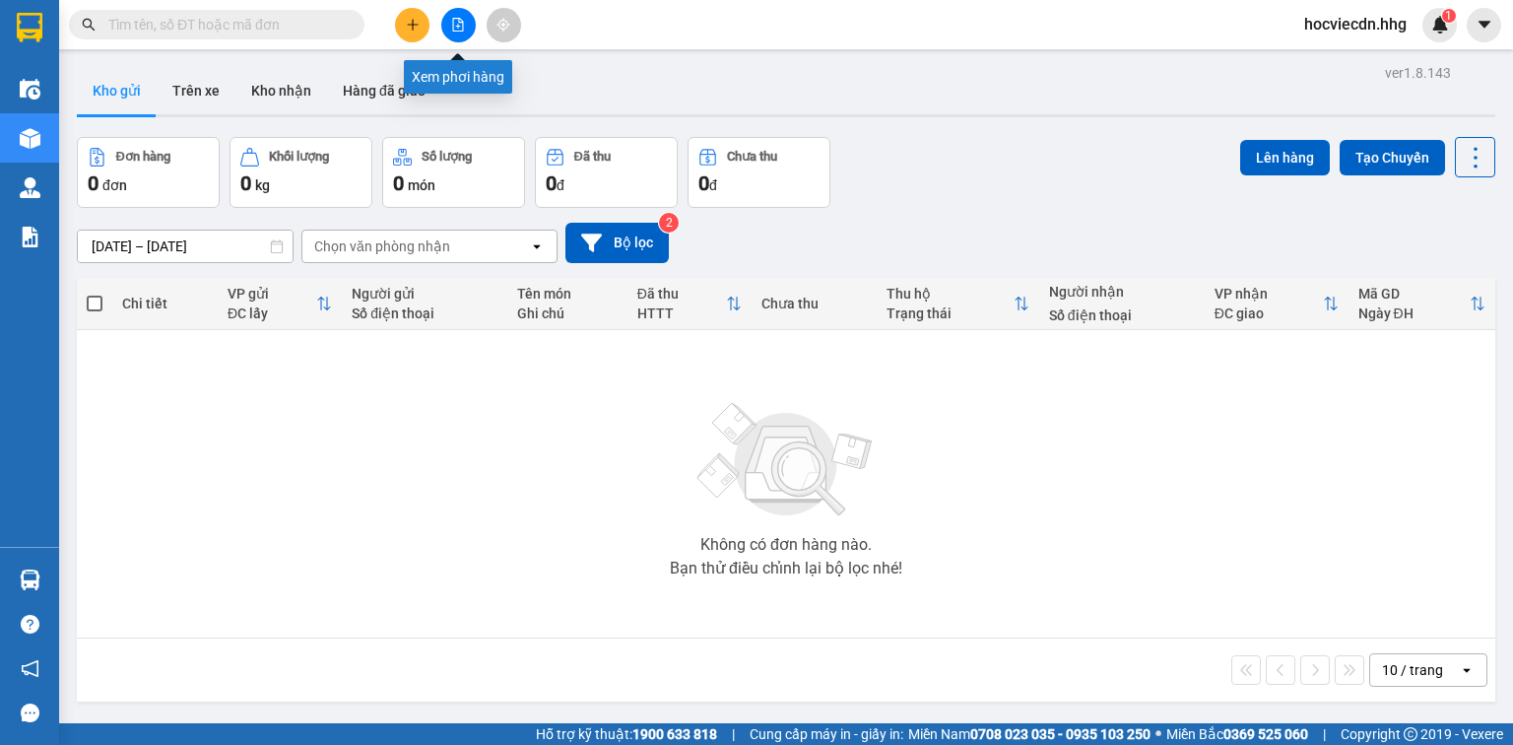 The image size is (1513, 745). What do you see at coordinates (949, 313) in the screenshot?
I see `div: Trạng thái` at bounding box center [949, 313].